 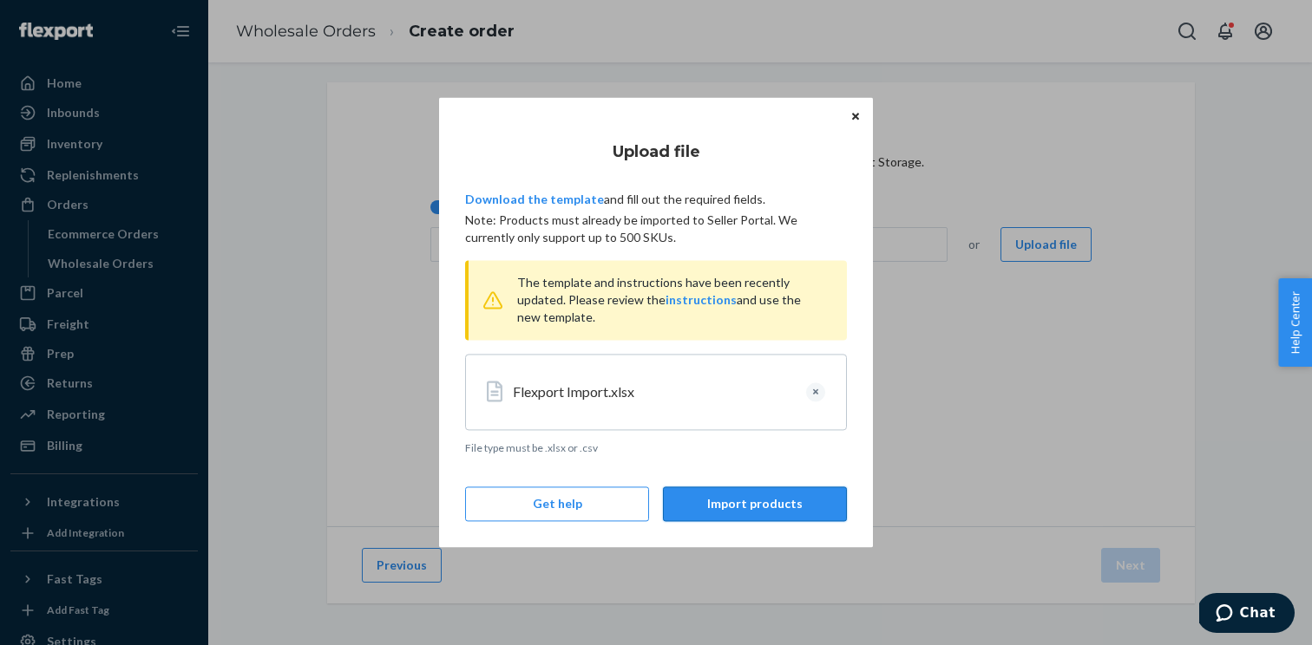 What do you see at coordinates (656, 200) in the screenshot?
I see `p: and fill out the required fields.` at bounding box center [656, 200].